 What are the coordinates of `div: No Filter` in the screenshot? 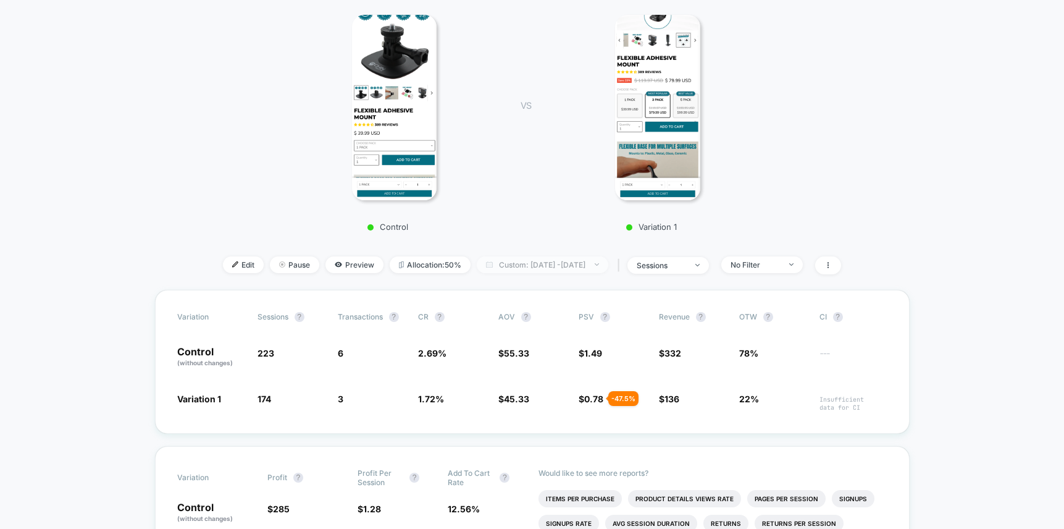 It's located at (756, 264).